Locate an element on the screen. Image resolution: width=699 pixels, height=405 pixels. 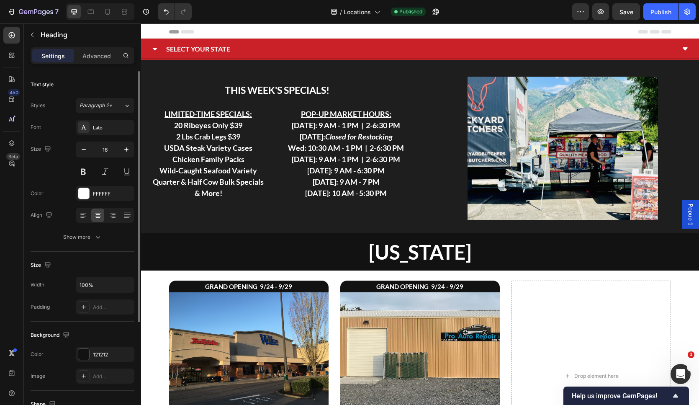
img: 447622457906431186-80e6127d-6b82-4594-9e91-1df76718d64a.png is located at coordinates (422, 125).